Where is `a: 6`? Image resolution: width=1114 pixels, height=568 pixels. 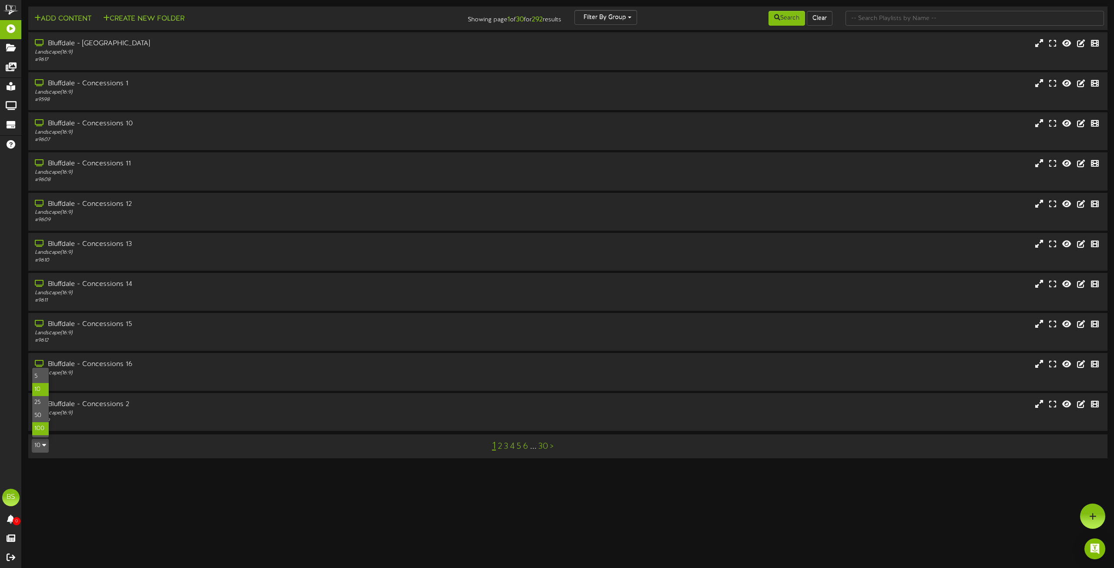 a: 6 is located at coordinates (526, 447).